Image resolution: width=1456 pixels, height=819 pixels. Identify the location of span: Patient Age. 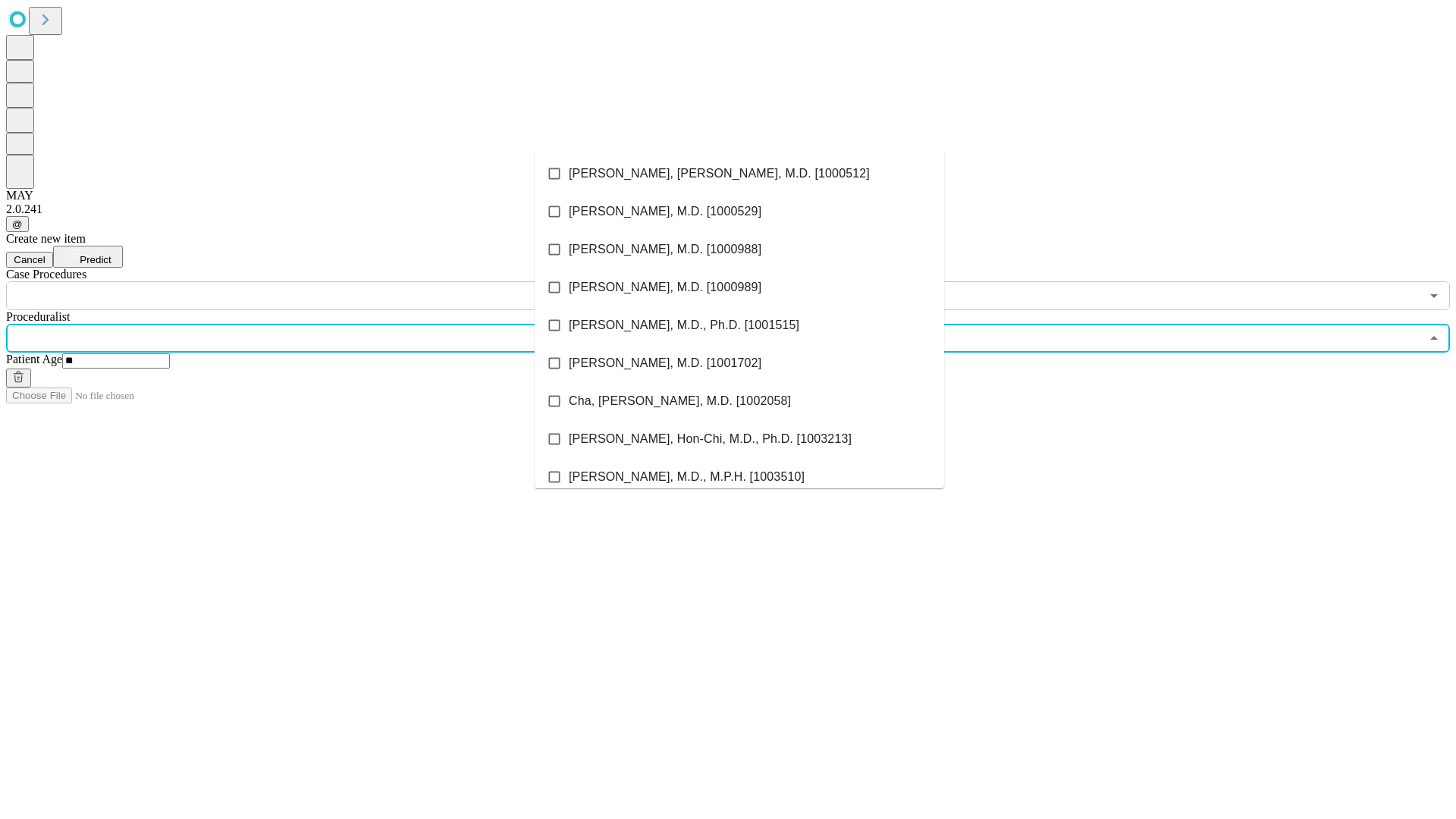
(34, 358).